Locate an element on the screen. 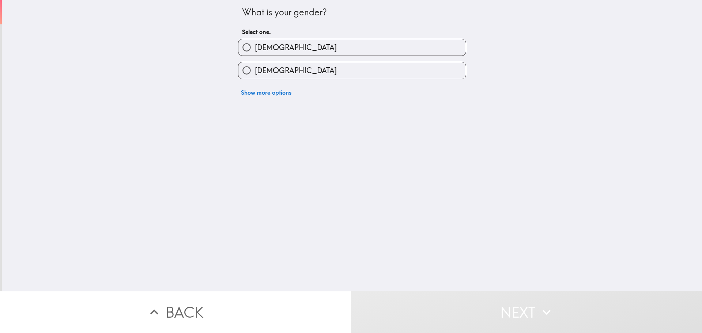 The image size is (702, 333). button: Next is located at coordinates (526, 312).